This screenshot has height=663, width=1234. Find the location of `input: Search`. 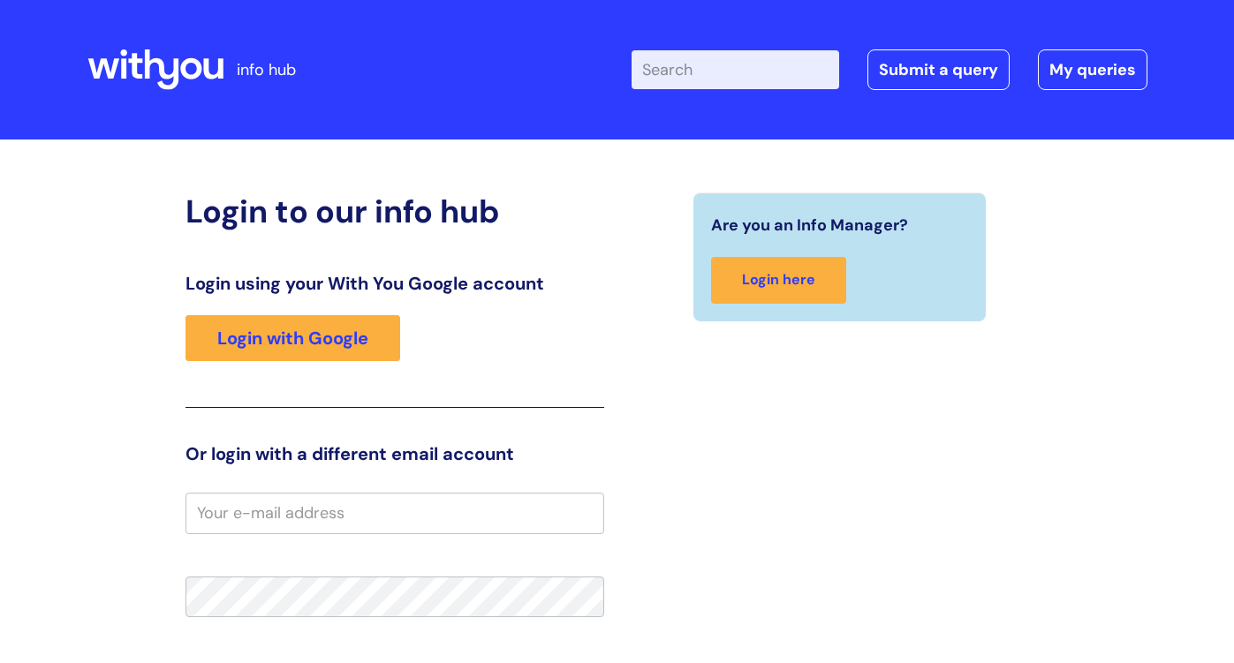

input: Search is located at coordinates (735, 70).